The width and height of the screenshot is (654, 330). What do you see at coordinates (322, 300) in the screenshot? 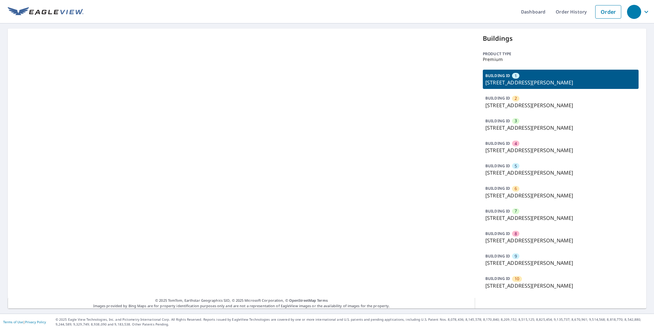
I see `a: Terms` at bounding box center [322, 300].